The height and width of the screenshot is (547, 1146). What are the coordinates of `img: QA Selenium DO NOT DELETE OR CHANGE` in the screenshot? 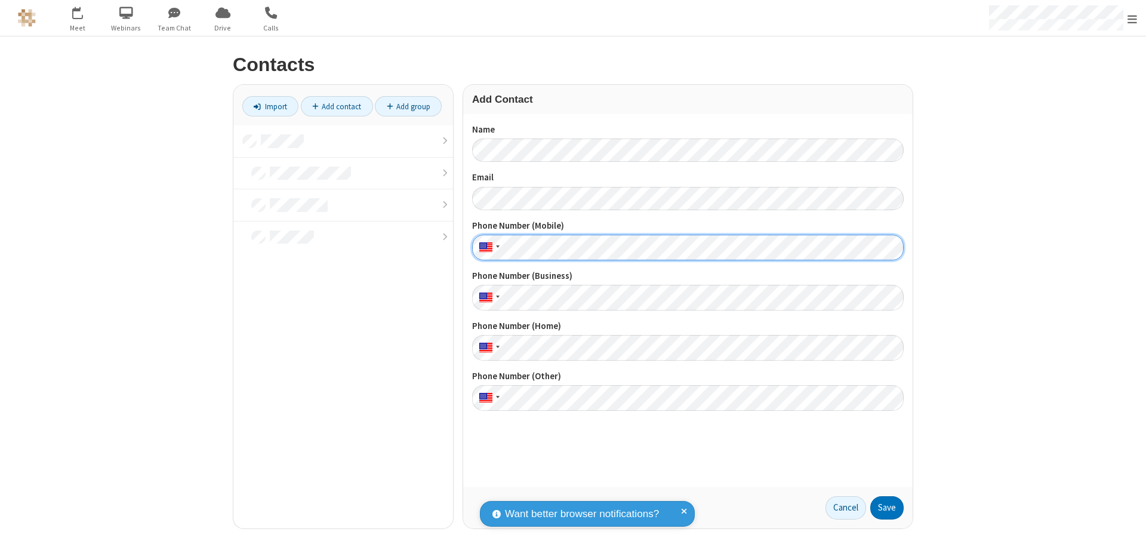 It's located at (27, 18).